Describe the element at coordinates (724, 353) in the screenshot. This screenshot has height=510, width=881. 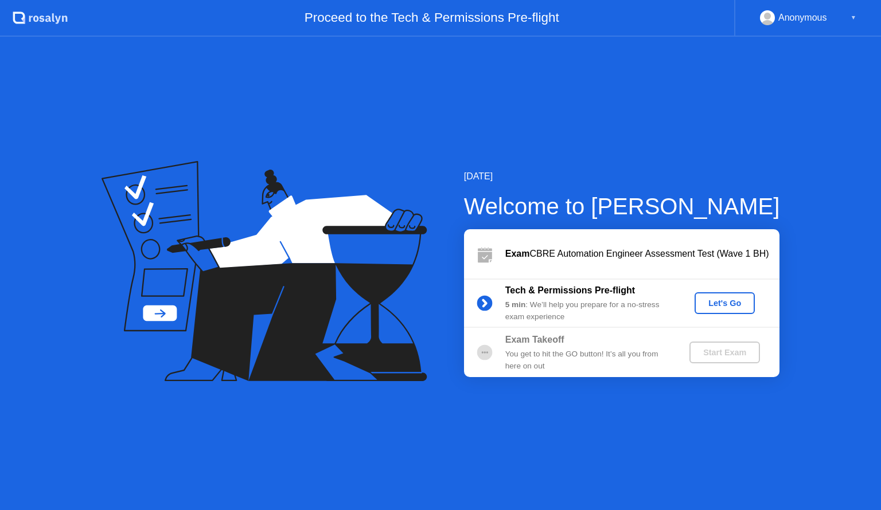
I see `div: Start Exam` at that location.